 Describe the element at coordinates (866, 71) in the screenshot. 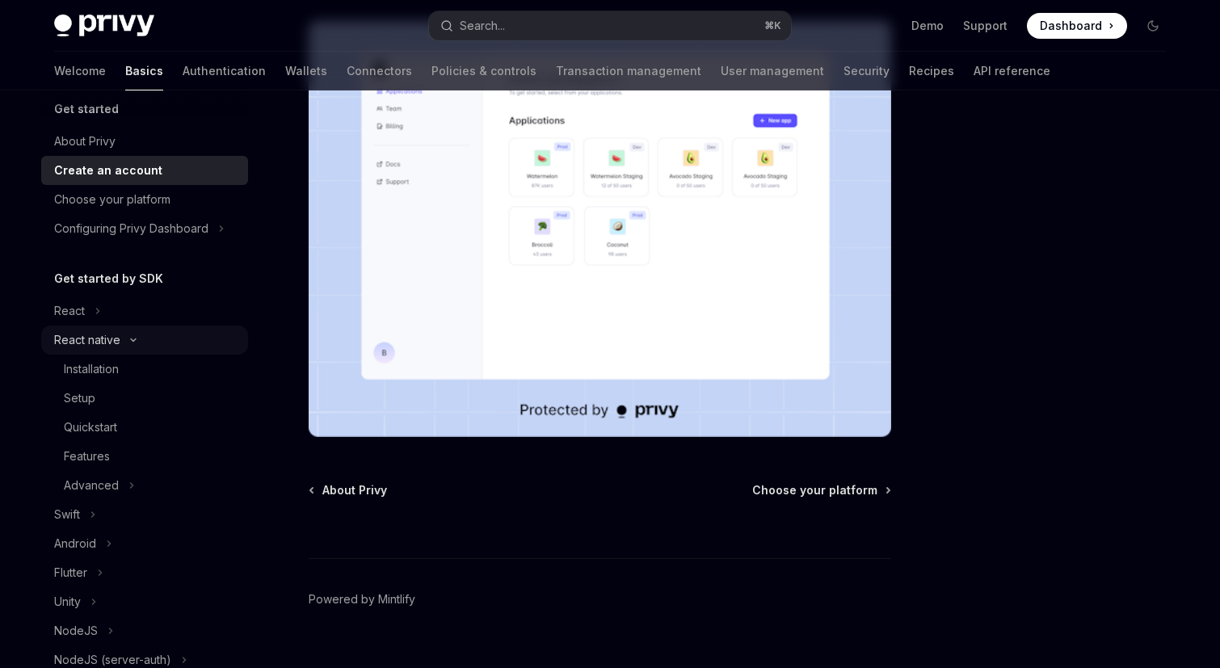

I see `a: Security` at that location.